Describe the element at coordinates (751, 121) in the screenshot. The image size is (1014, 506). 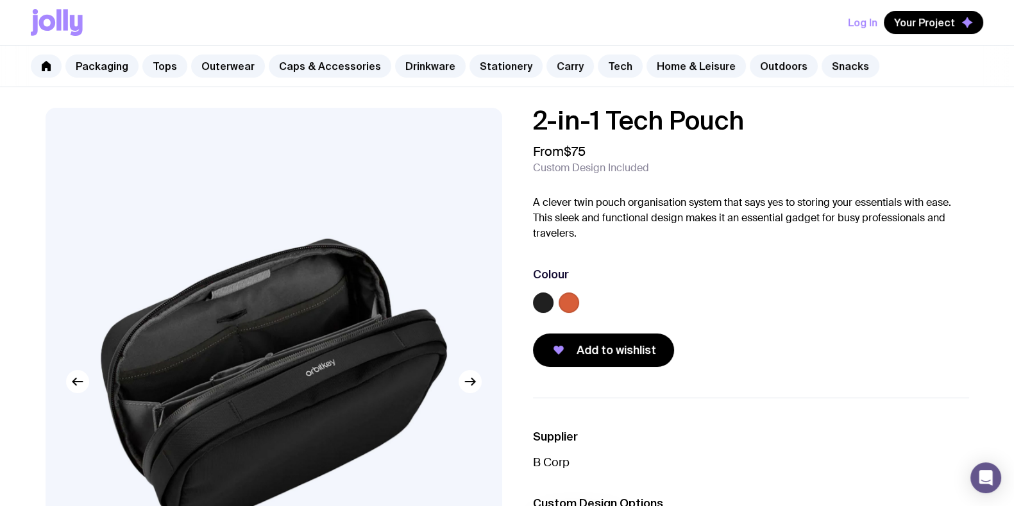
I see `h1: 2-in-1 Tech Pouch` at that location.